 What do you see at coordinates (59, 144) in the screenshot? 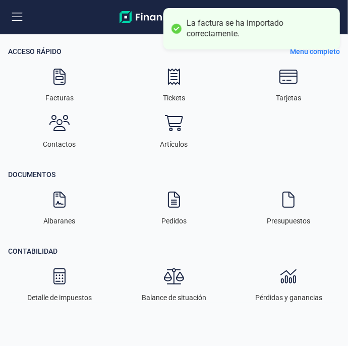
I see `span: Contactos` at bounding box center [59, 144].